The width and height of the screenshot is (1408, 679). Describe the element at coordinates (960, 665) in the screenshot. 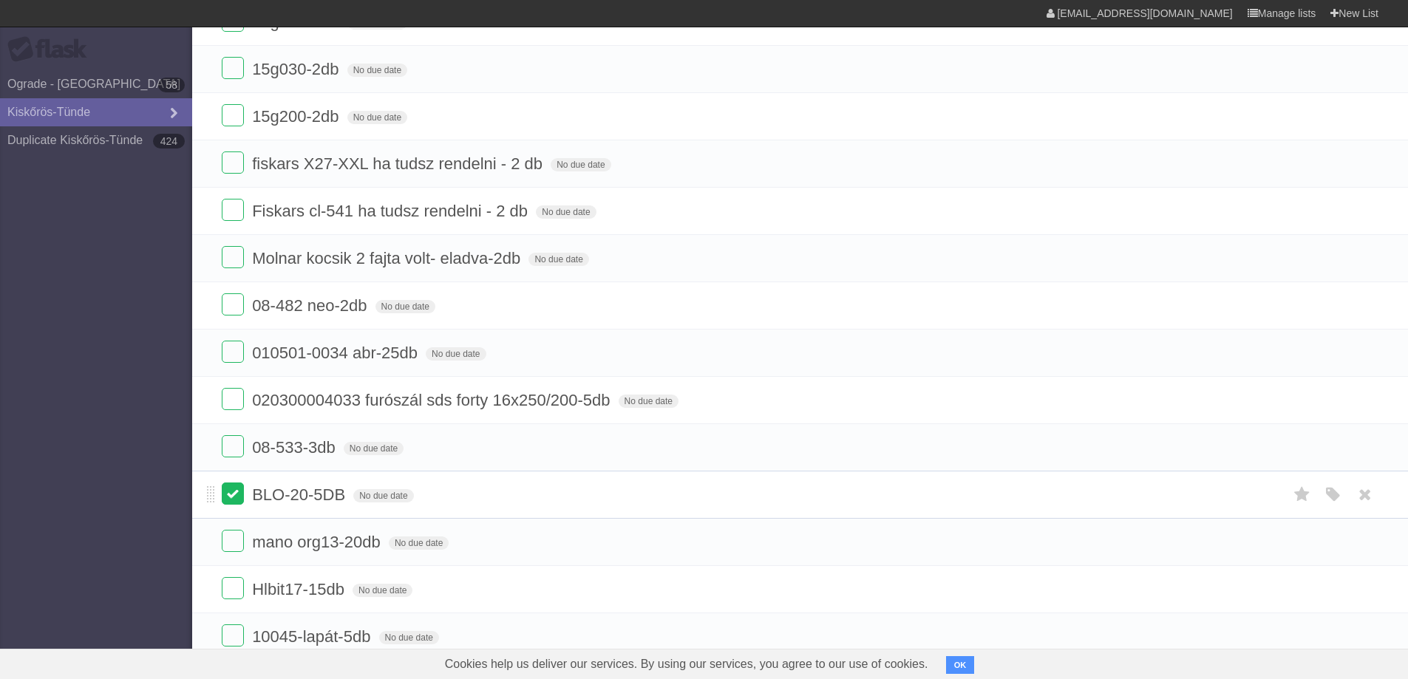

I see `button: OK` at that location.